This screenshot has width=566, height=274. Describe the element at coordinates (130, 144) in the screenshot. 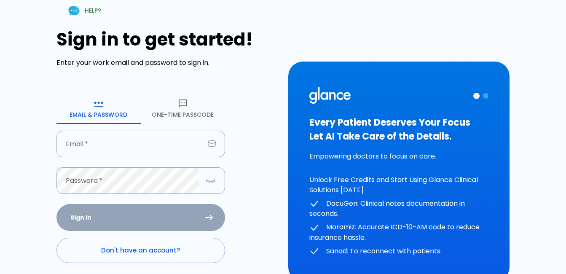

I see `input: dr.ahmed@clinic.com` at that location.